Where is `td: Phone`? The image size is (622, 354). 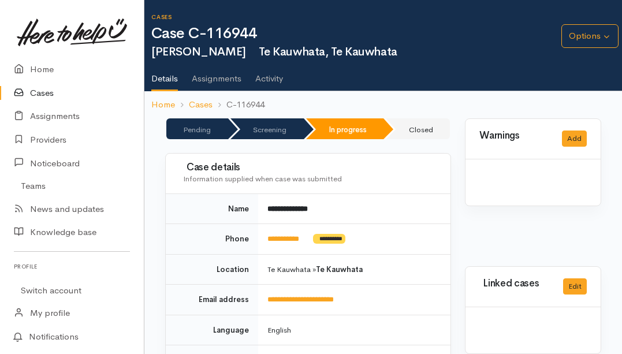
td: Phone is located at coordinates (212, 239).